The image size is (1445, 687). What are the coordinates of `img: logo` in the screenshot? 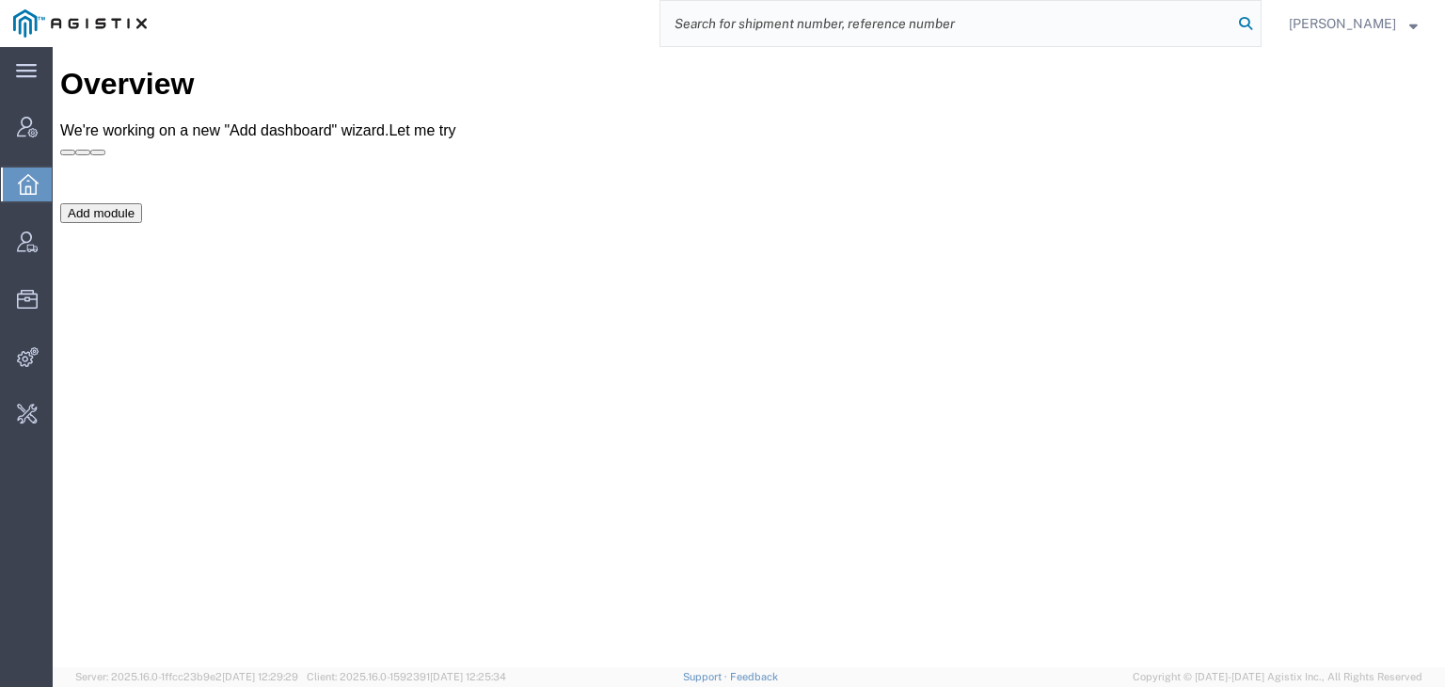 It's located at (80, 24).